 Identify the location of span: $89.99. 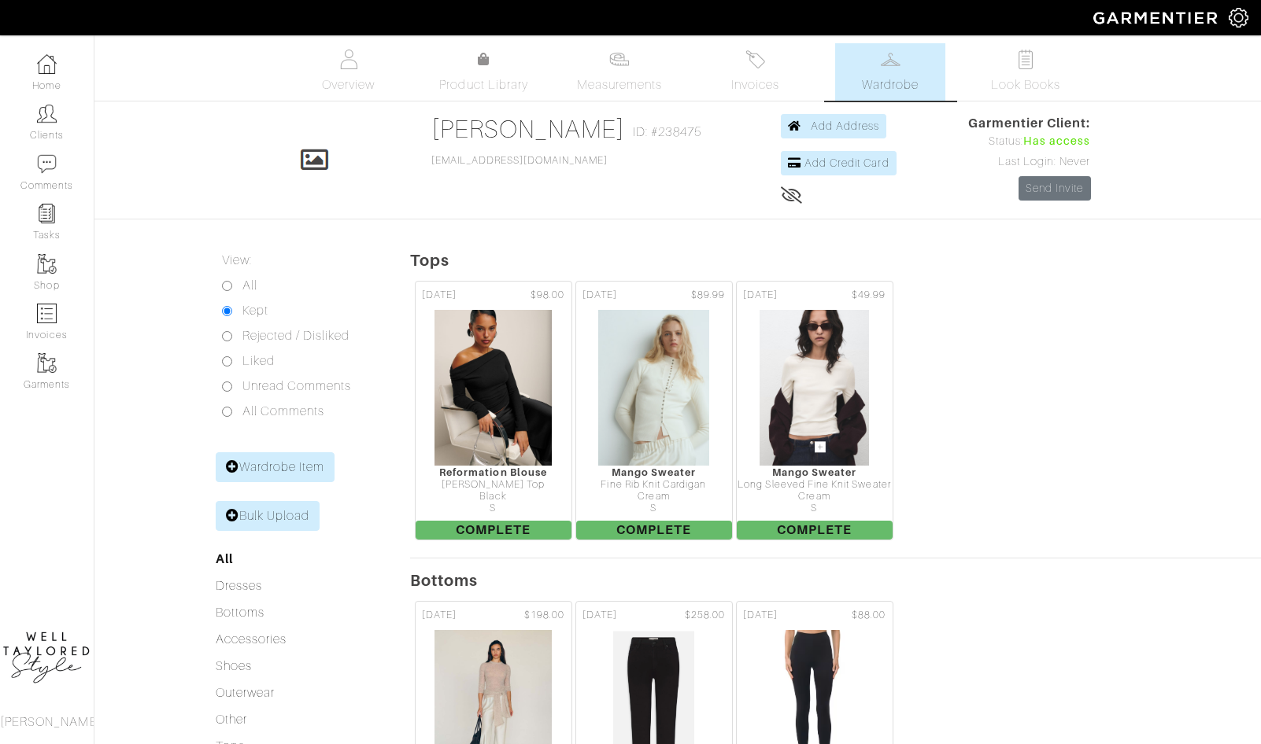
(707, 295).